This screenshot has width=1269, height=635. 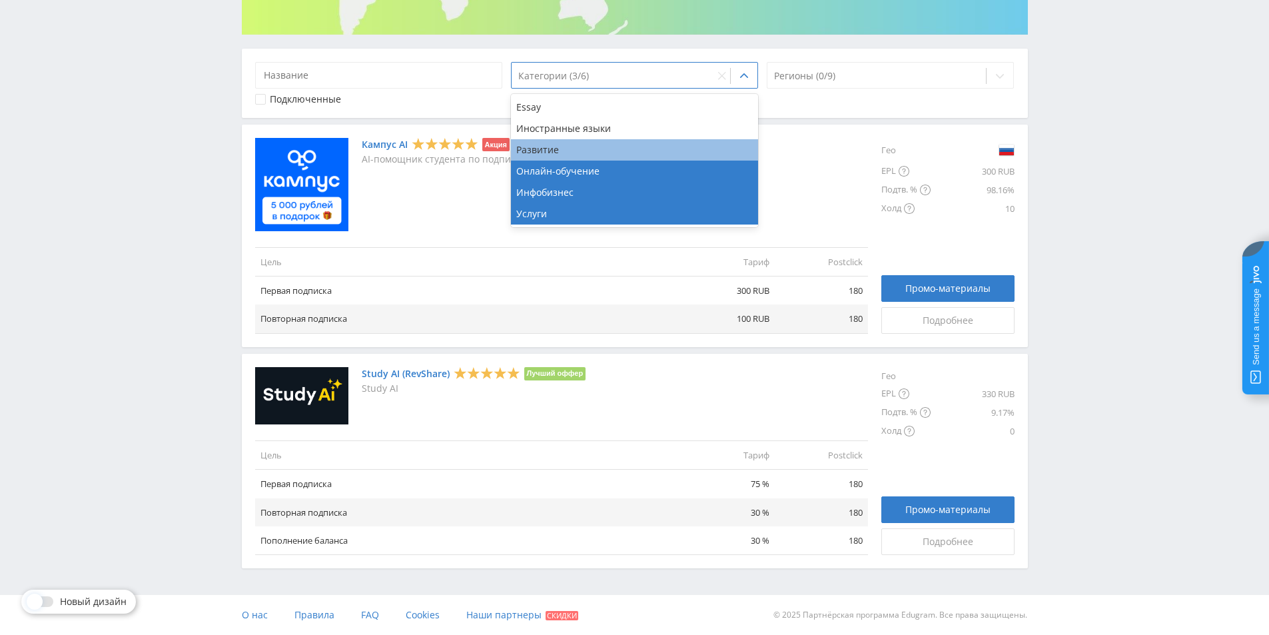 I want to click on span: FAQ, so click(x=370, y=614).